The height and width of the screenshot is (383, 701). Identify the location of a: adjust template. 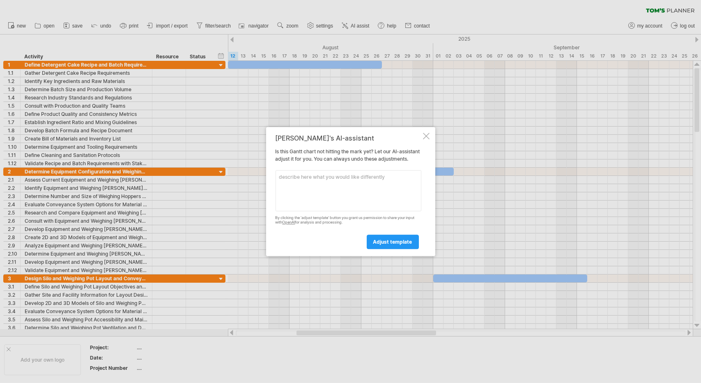
(393, 241).